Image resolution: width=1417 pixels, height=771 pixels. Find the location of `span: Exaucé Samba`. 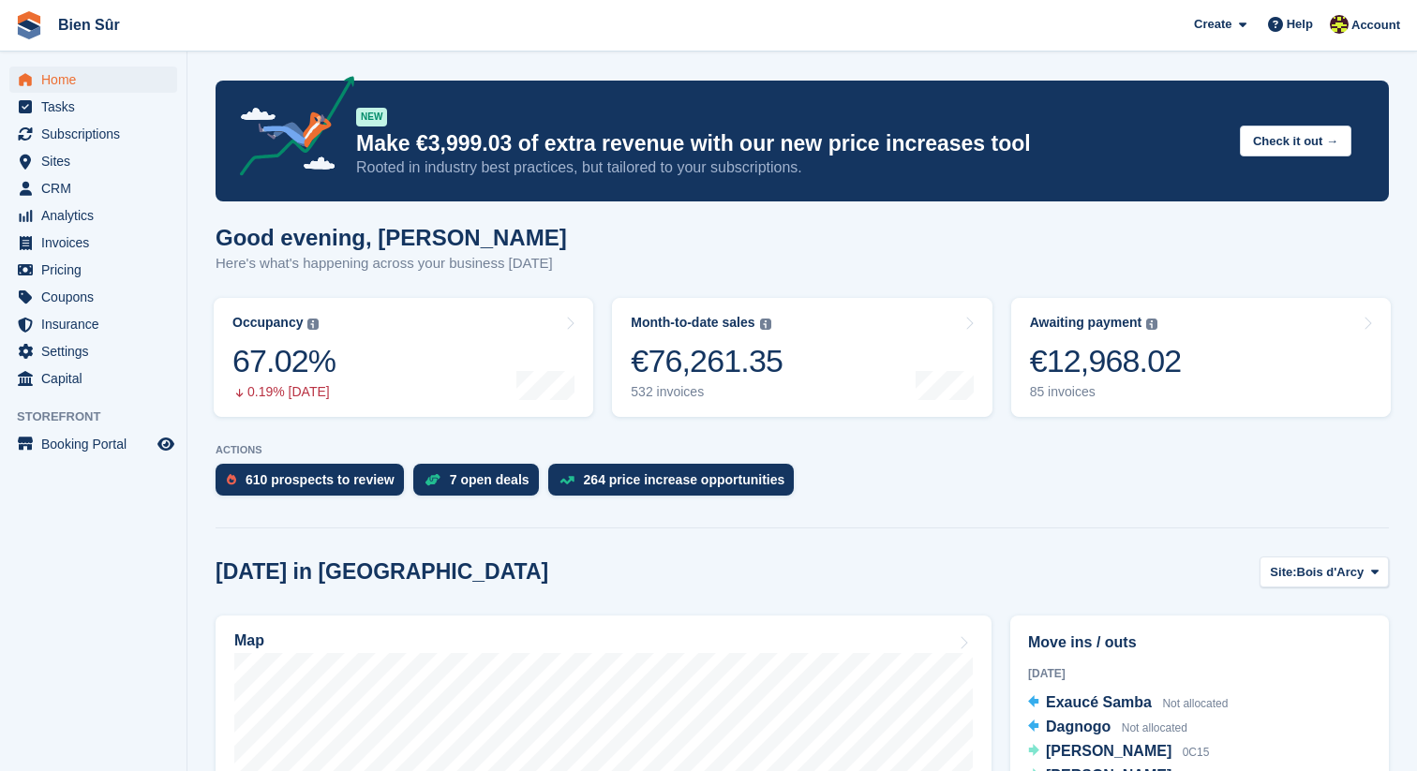

span: Exaucé Samba is located at coordinates (1098, 702).